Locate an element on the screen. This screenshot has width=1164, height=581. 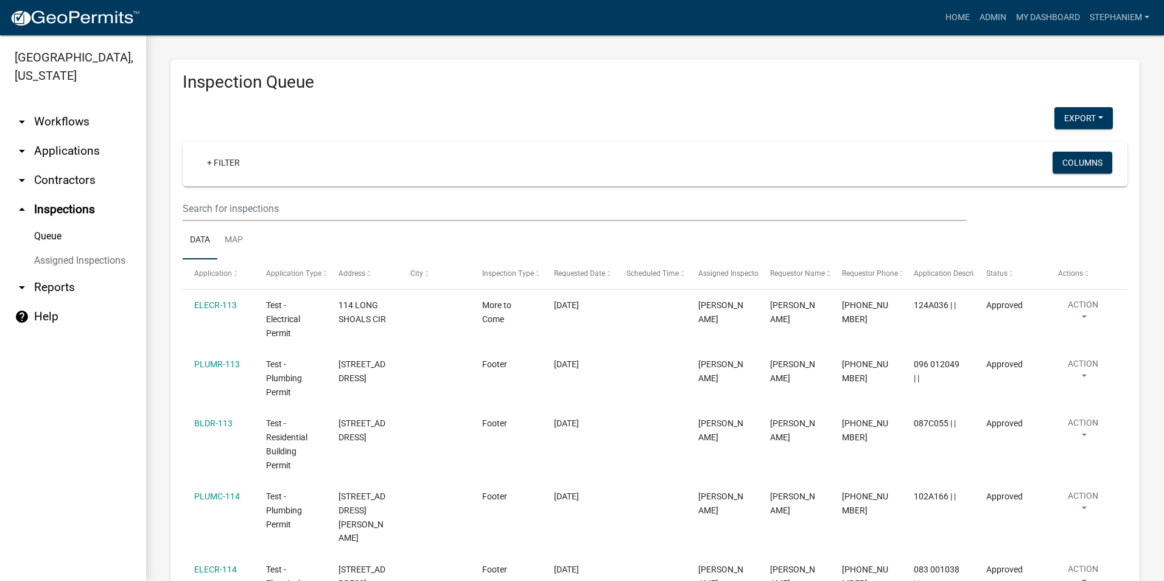
span: 195 ALEXANDER LAKES DR is located at coordinates (362, 371).